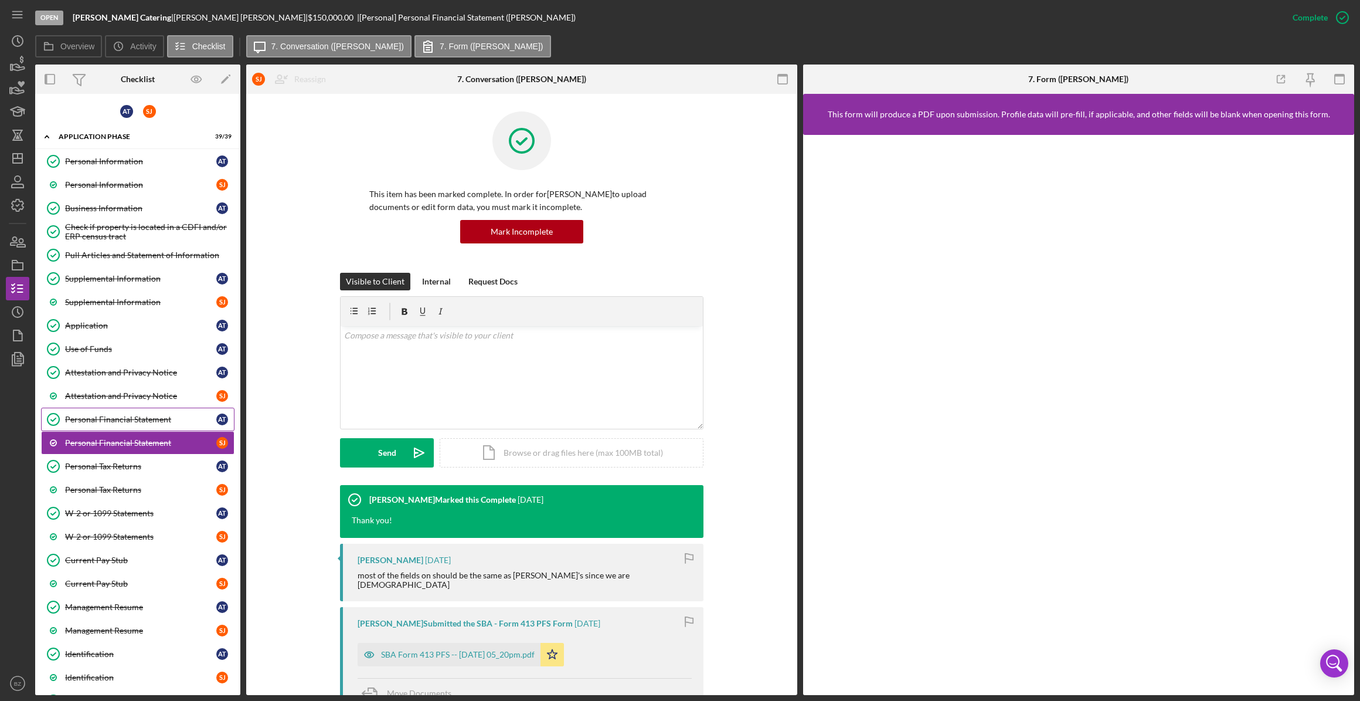 The width and height of the screenshot is (1360, 701). I want to click on div: Open Intercom Messenger, so click(1335, 663).